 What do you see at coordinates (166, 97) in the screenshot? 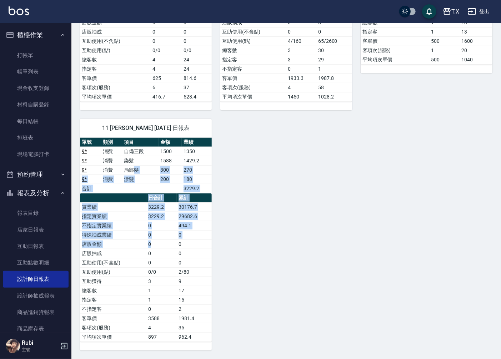
I see `td: 416.7` at bounding box center [166, 97].